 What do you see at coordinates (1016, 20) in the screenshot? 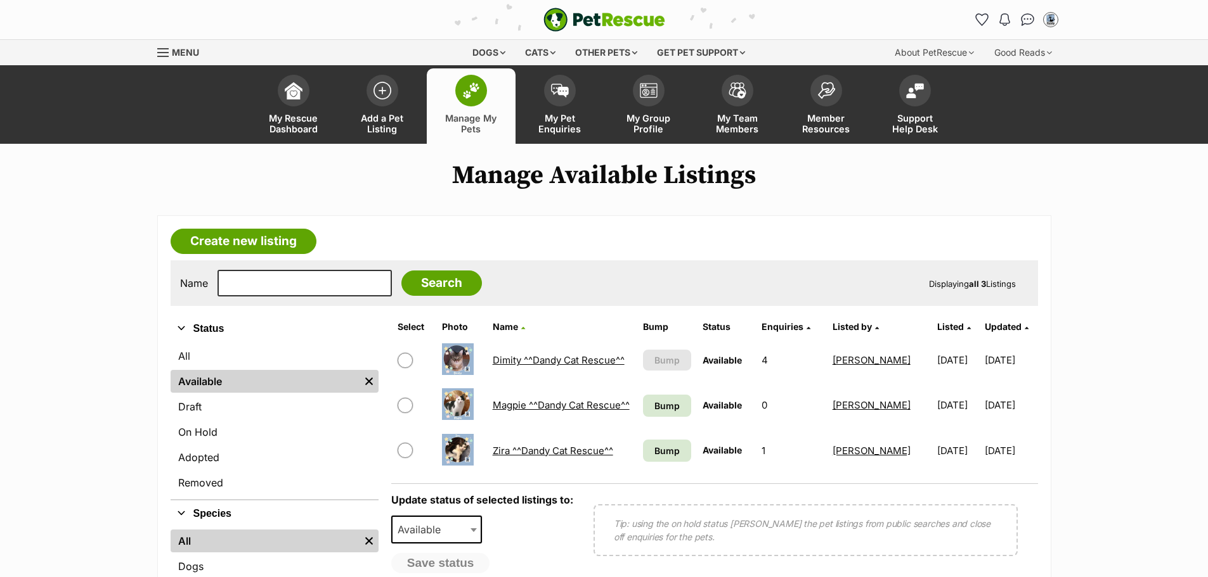
I see `ul: Account quick links` at bounding box center [1016, 20].